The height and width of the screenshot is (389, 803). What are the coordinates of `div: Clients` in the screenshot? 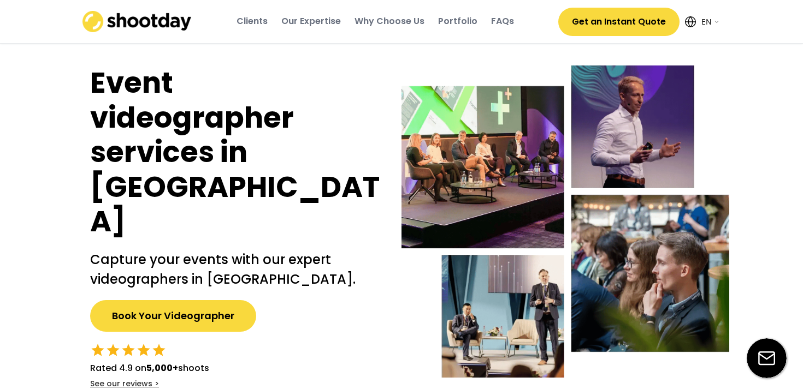 It's located at (252, 21).